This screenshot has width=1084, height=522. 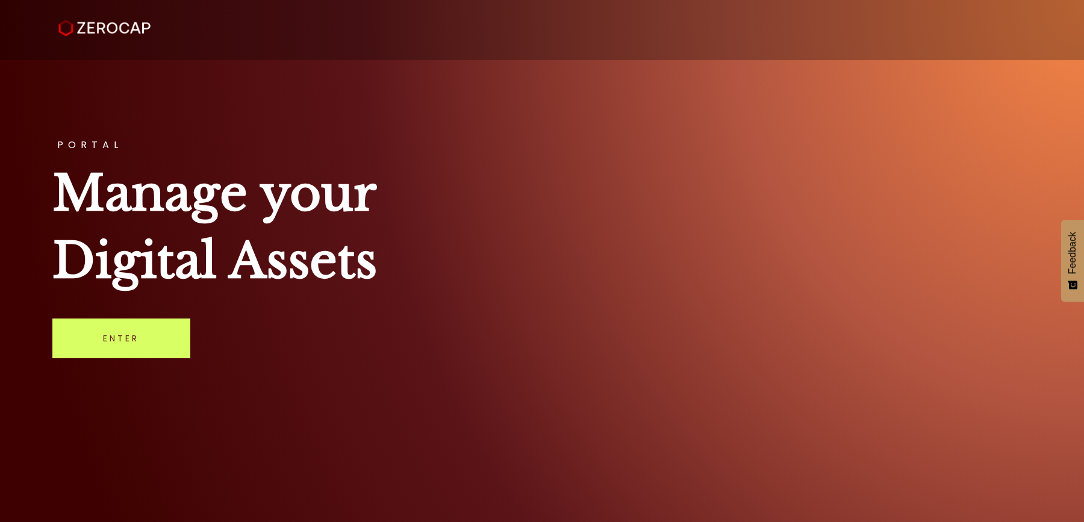 What do you see at coordinates (542, 145) in the screenshot?
I see `h3: PORTAL` at bounding box center [542, 145].